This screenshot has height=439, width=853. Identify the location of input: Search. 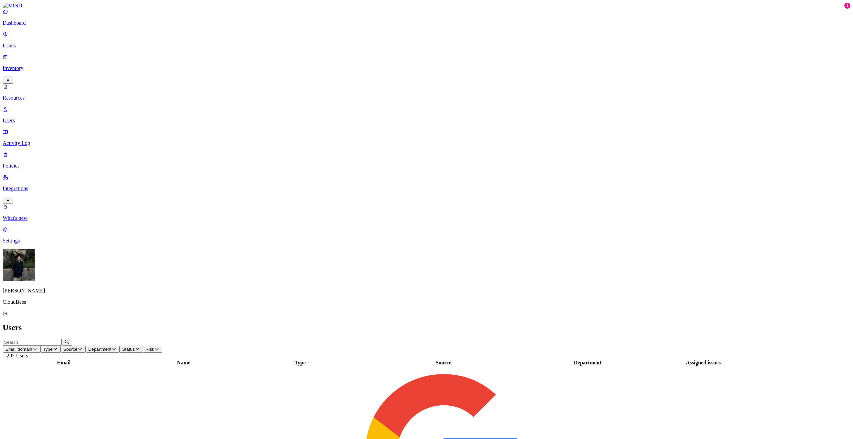
(32, 342).